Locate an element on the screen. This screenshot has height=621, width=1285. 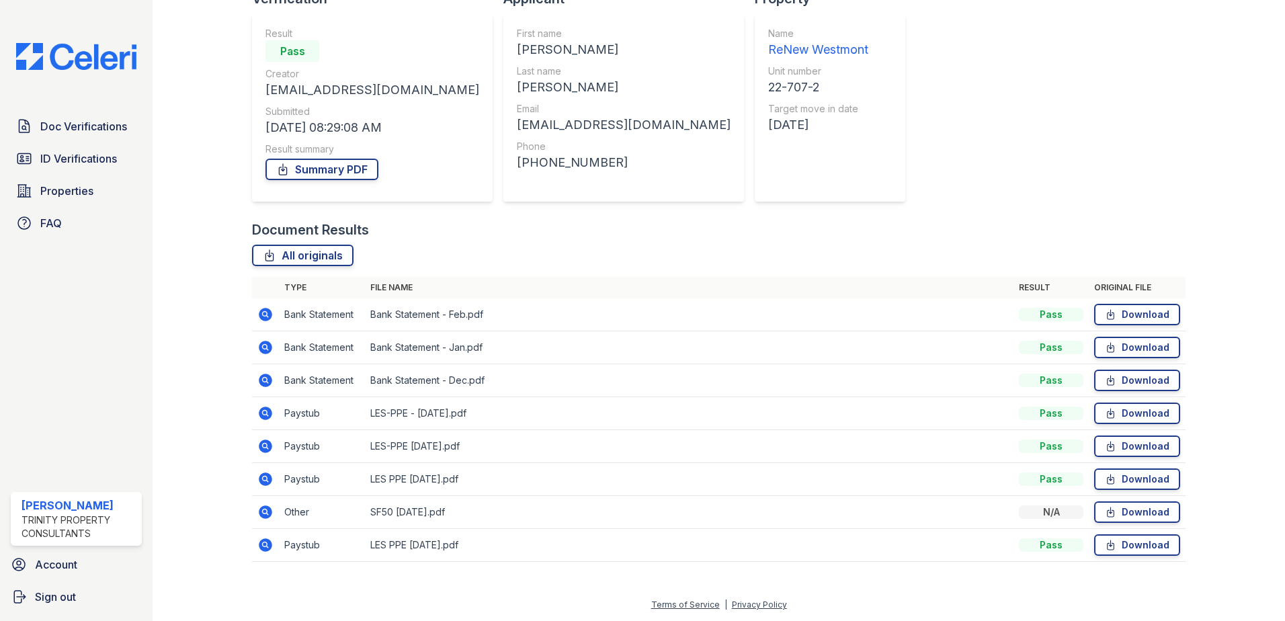
span: ID Verifications is located at coordinates (79, 159).